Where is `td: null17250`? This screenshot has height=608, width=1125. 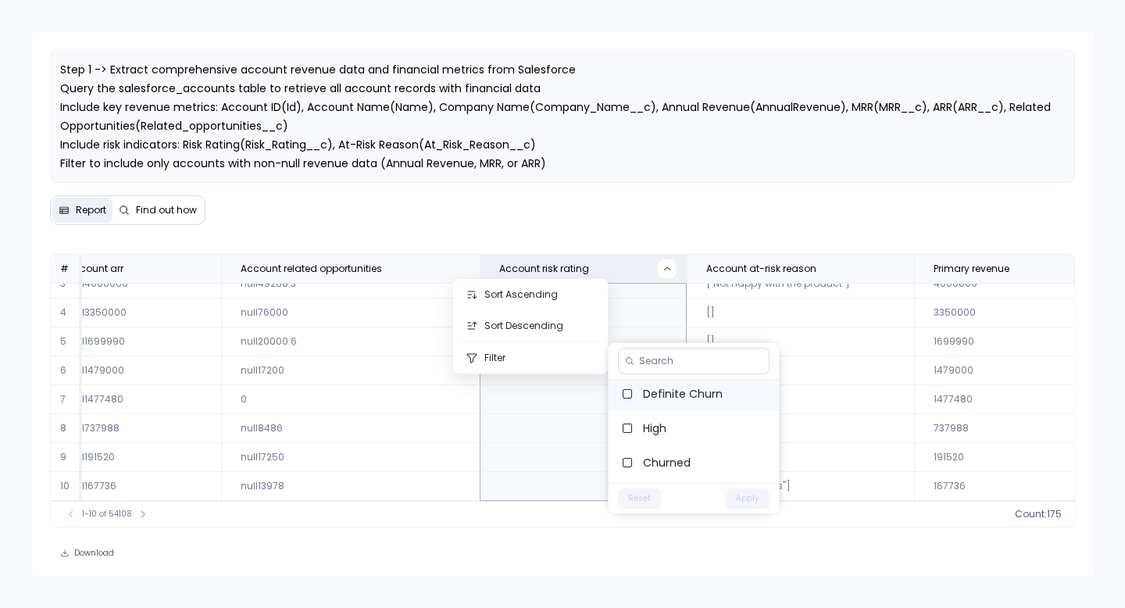
td: null17250 is located at coordinates (350, 457).